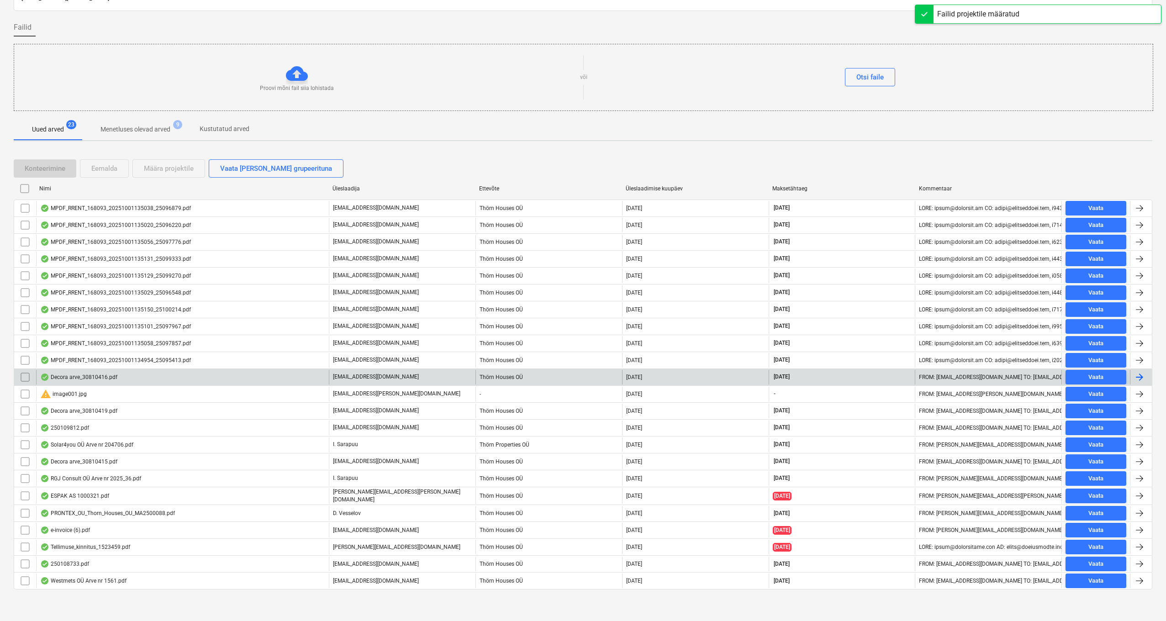  I want to click on button: Otsi faile, so click(870, 77).